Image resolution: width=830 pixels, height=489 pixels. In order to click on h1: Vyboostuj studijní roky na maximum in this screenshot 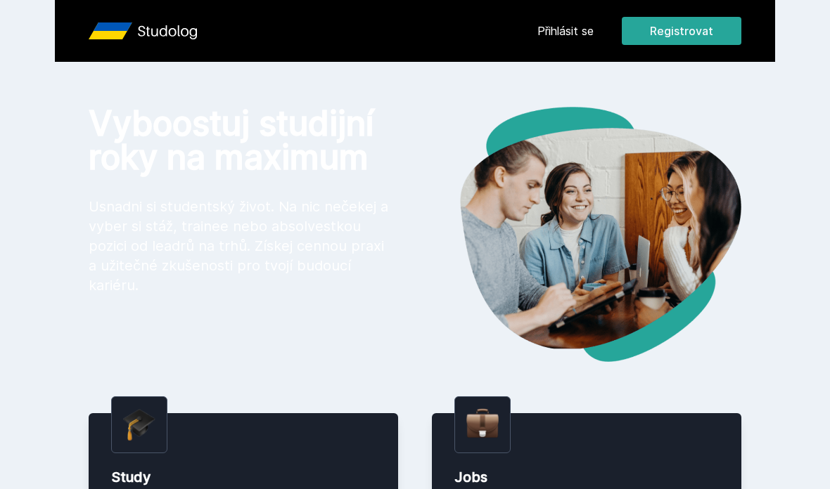, I will do `click(240, 141)`.